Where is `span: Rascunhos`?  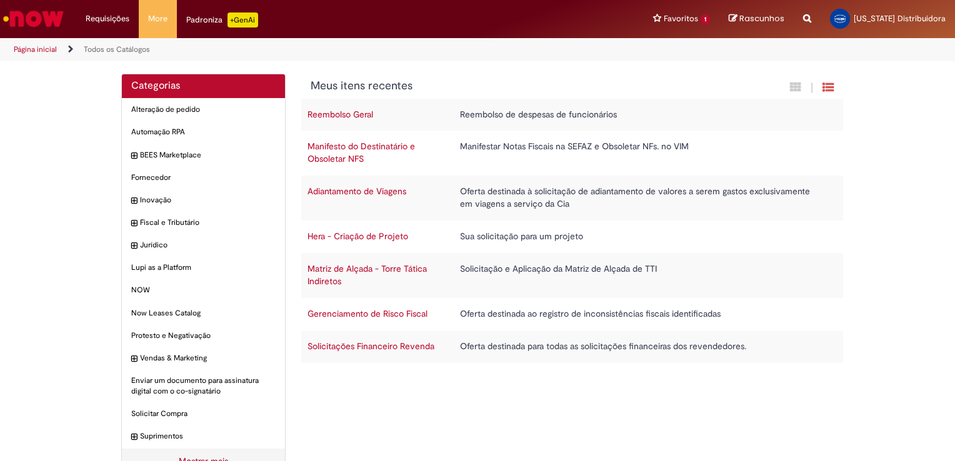 span: Rascunhos is located at coordinates (762, 18).